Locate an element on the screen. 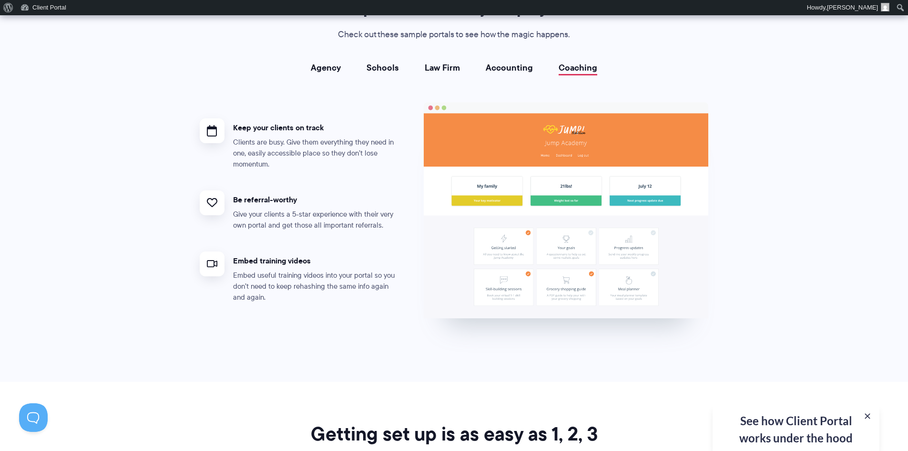  a: Schools is located at coordinates (383, 68).